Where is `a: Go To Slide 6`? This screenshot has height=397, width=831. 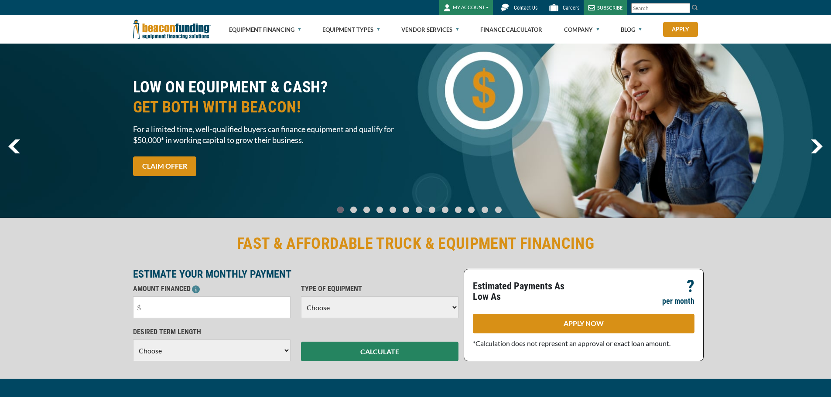 a: Go To Slide 6 is located at coordinates (419, 210).